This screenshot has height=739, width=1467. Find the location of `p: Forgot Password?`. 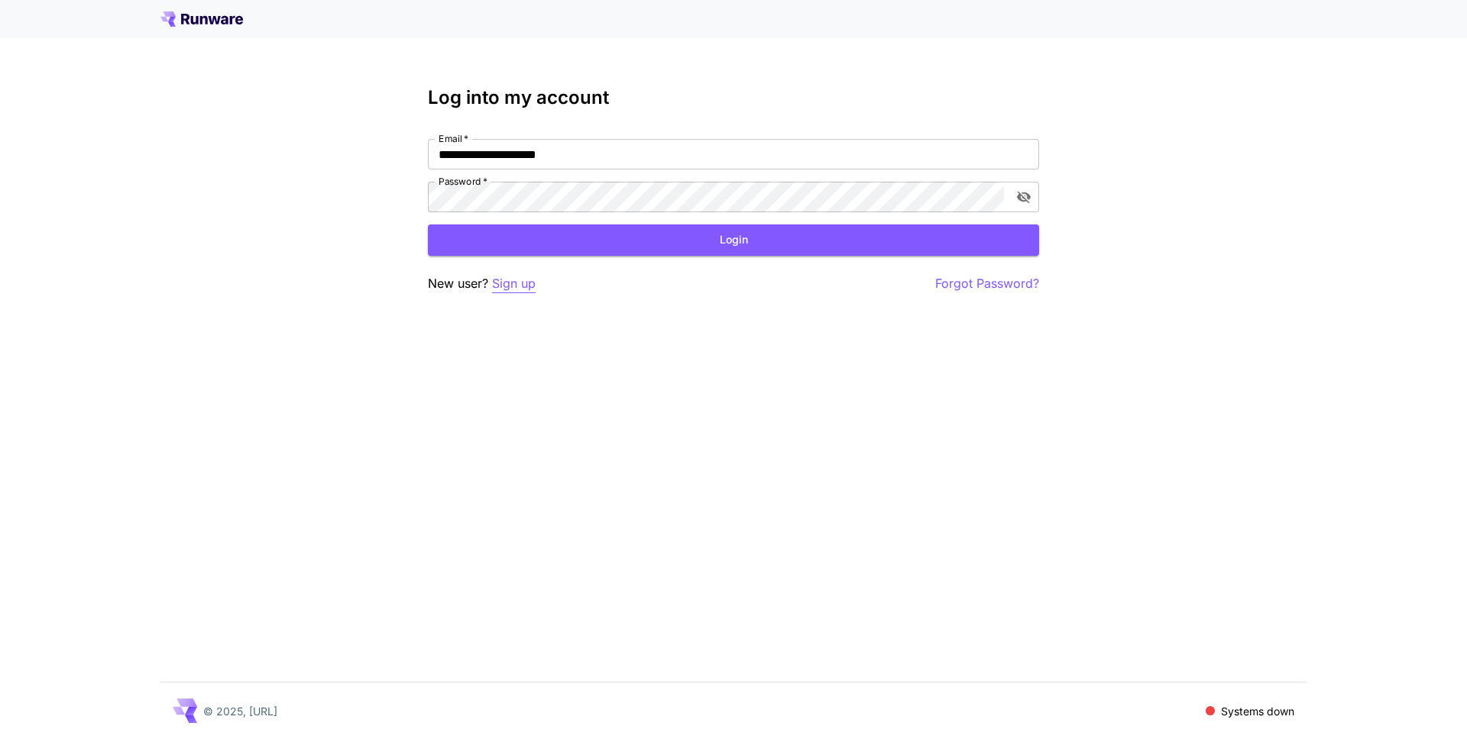

p: Forgot Password? is located at coordinates (987, 283).